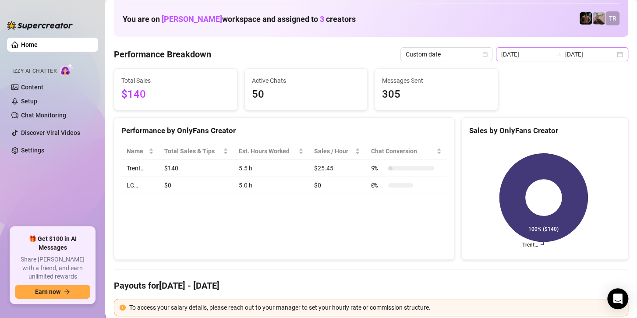  I want to click on div: To access your salary details, please reach out to your manager to set your hourly rate or commis..., so click(376, 307).